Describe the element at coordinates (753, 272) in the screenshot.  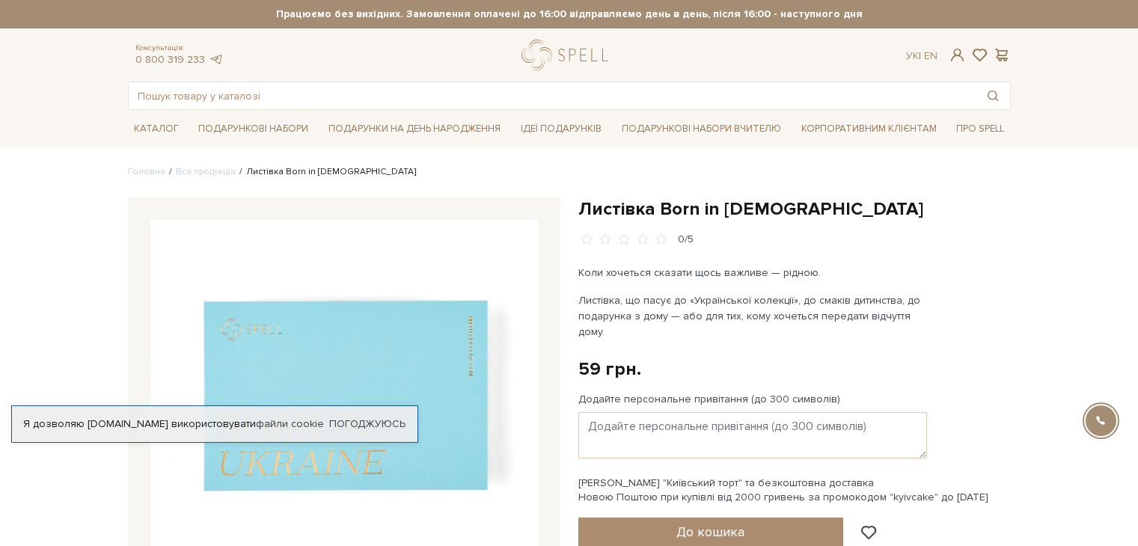
I see `p: Коли хочеться сказати щось важливе — рідною.` at that location.